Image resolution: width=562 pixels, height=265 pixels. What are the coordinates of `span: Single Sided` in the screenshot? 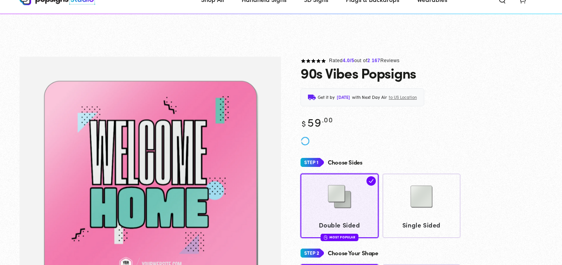 It's located at (422, 224).